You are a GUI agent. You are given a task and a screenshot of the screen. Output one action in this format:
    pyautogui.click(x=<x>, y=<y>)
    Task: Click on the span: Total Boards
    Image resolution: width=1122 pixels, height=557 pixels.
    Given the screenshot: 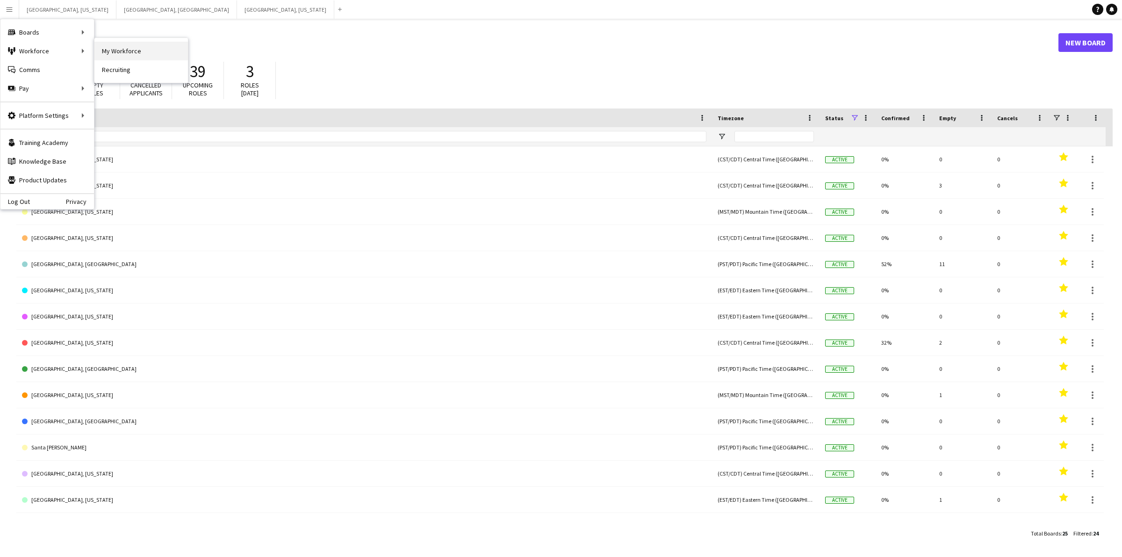 What is the action you would take?
    pyautogui.click(x=1046, y=533)
    